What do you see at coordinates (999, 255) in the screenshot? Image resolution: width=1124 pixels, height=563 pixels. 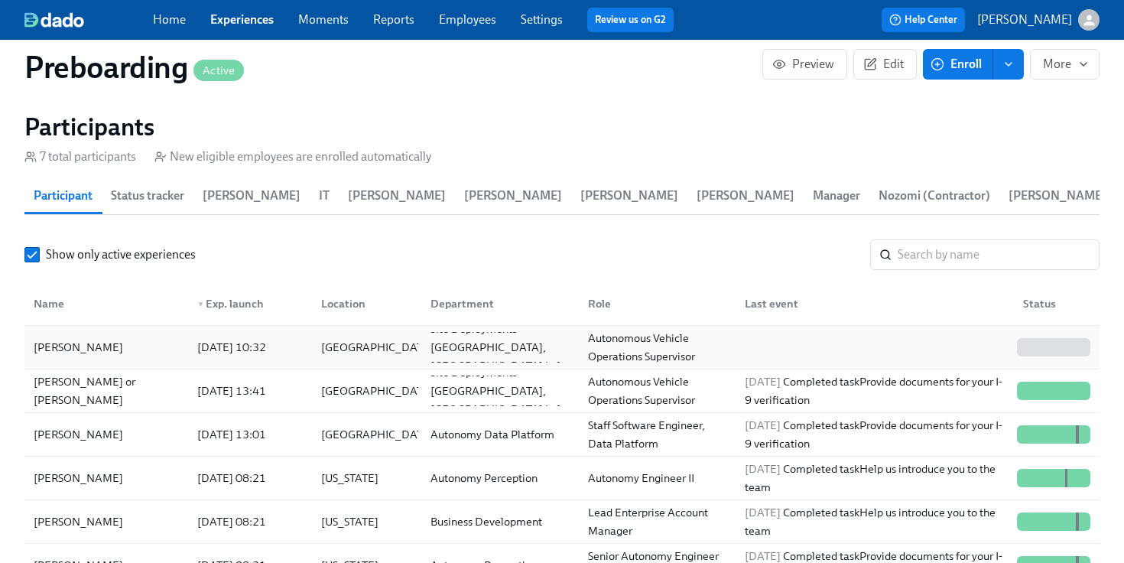 I see `input: Search by name` at bounding box center [999, 255].